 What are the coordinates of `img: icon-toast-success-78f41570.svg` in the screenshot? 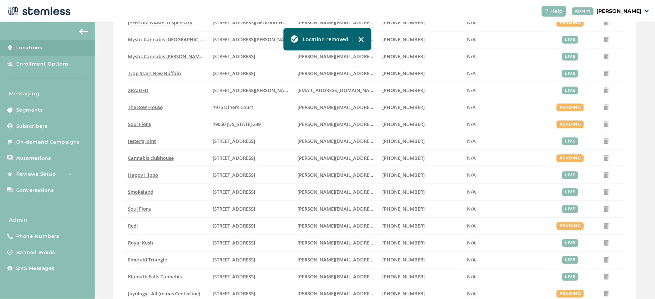 It's located at (295, 39).